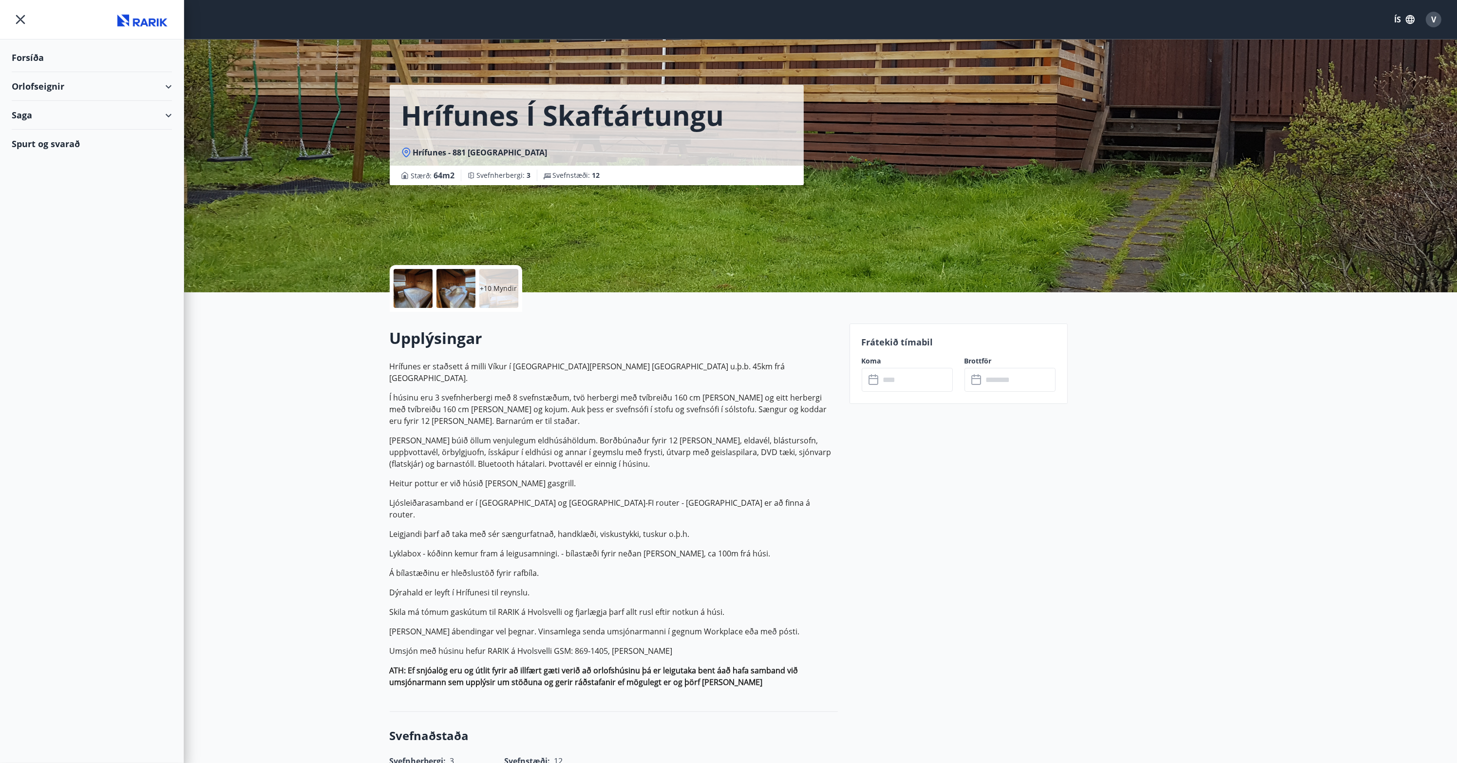  What do you see at coordinates (959, 342) in the screenshot?
I see `p: Frátekið tímabil` at bounding box center [959, 342].